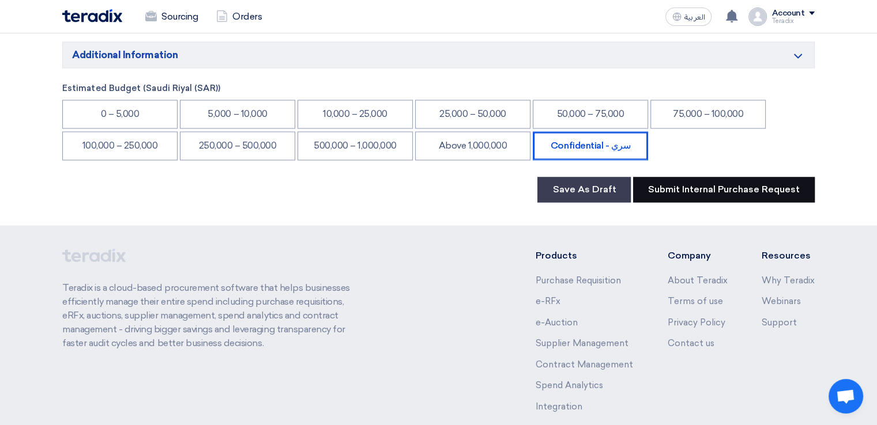 The image size is (877, 425). Describe the element at coordinates (355, 114) in the screenshot. I see `li: 10,000 – 25,000` at that location.